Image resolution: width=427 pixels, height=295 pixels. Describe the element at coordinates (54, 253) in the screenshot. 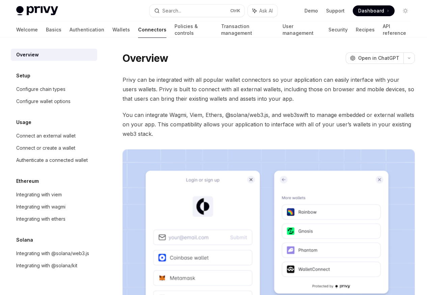

I see `a: Integrating with @solana/web3.js` at that location.